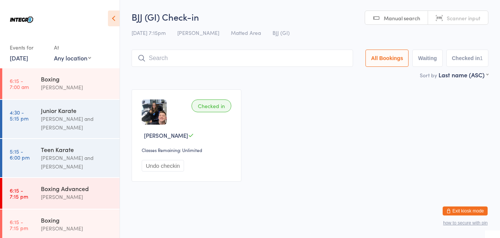  Describe the element at coordinates (464, 18) in the screenshot. I see `span: Scanner input` at that location.